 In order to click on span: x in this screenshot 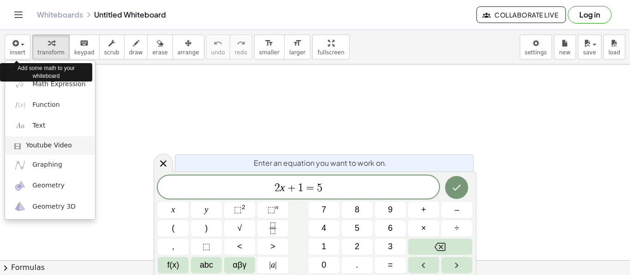, I will do `click(173, 210)`.